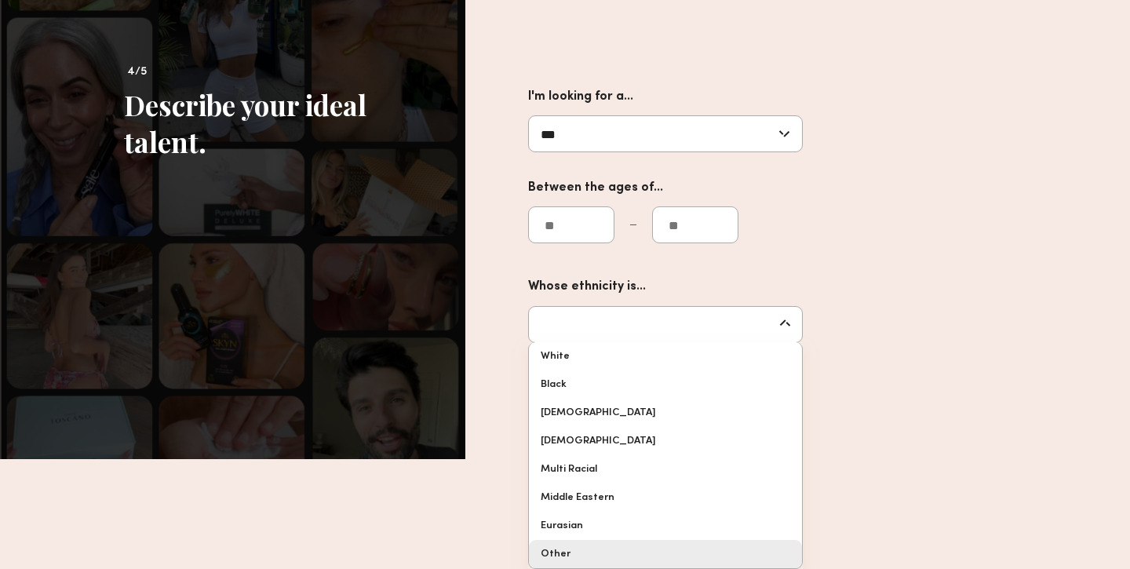  Describe the element at coordinates (271, 123) in the screenshot. I see `div: Describe your ideal talent.` at that location.